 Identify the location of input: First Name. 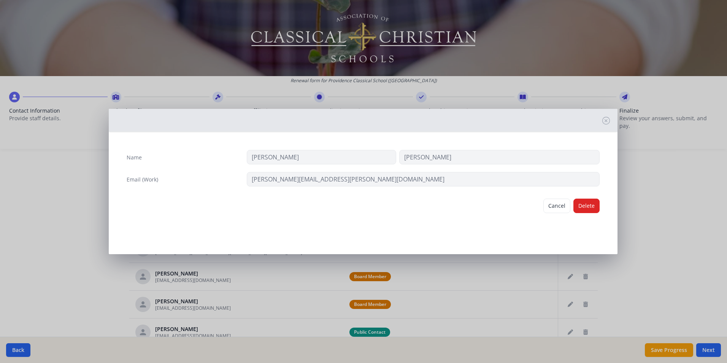
(321, 157).